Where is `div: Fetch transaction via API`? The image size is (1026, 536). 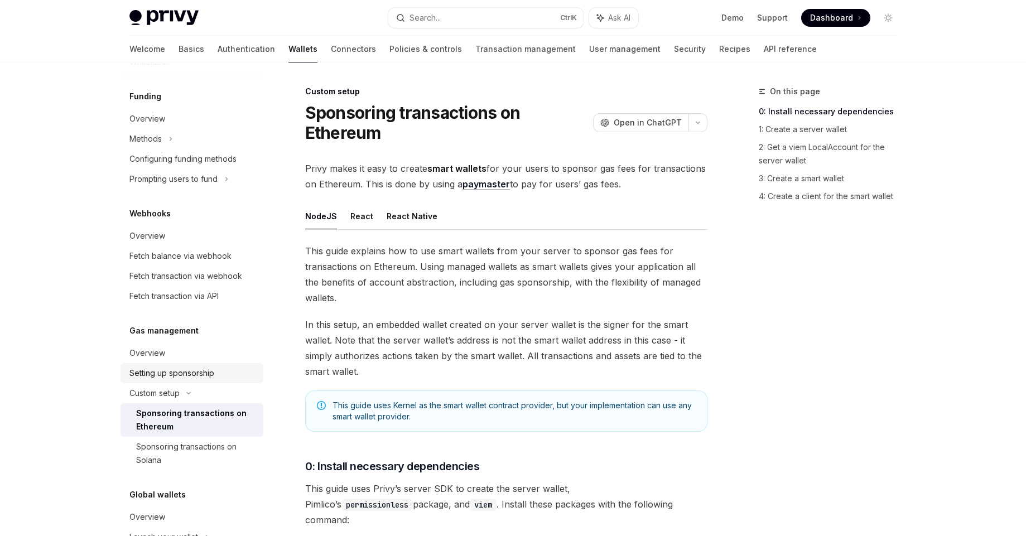 div: Fetch transaction via API is located at coordinates (174, 296).